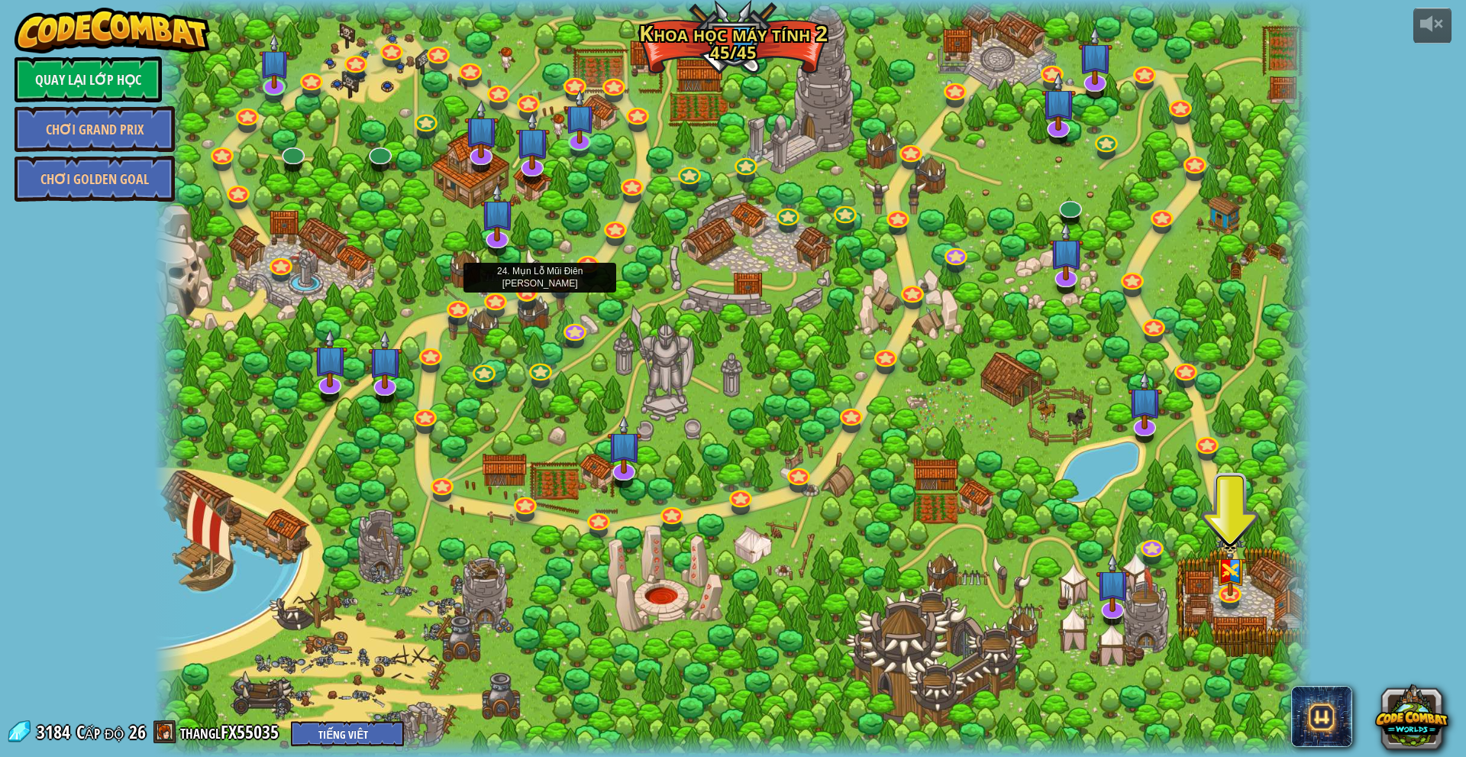 This screenshot has width=1466, height=757. Describe the element at coordinates (56, 731) in the screenshot. I see `span: 3184` at that location.